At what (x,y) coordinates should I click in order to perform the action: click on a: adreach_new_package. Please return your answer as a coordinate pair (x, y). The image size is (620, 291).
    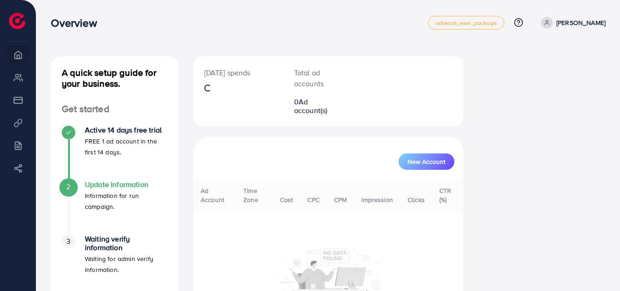
    Looking at the image, I should click on (466, 23).